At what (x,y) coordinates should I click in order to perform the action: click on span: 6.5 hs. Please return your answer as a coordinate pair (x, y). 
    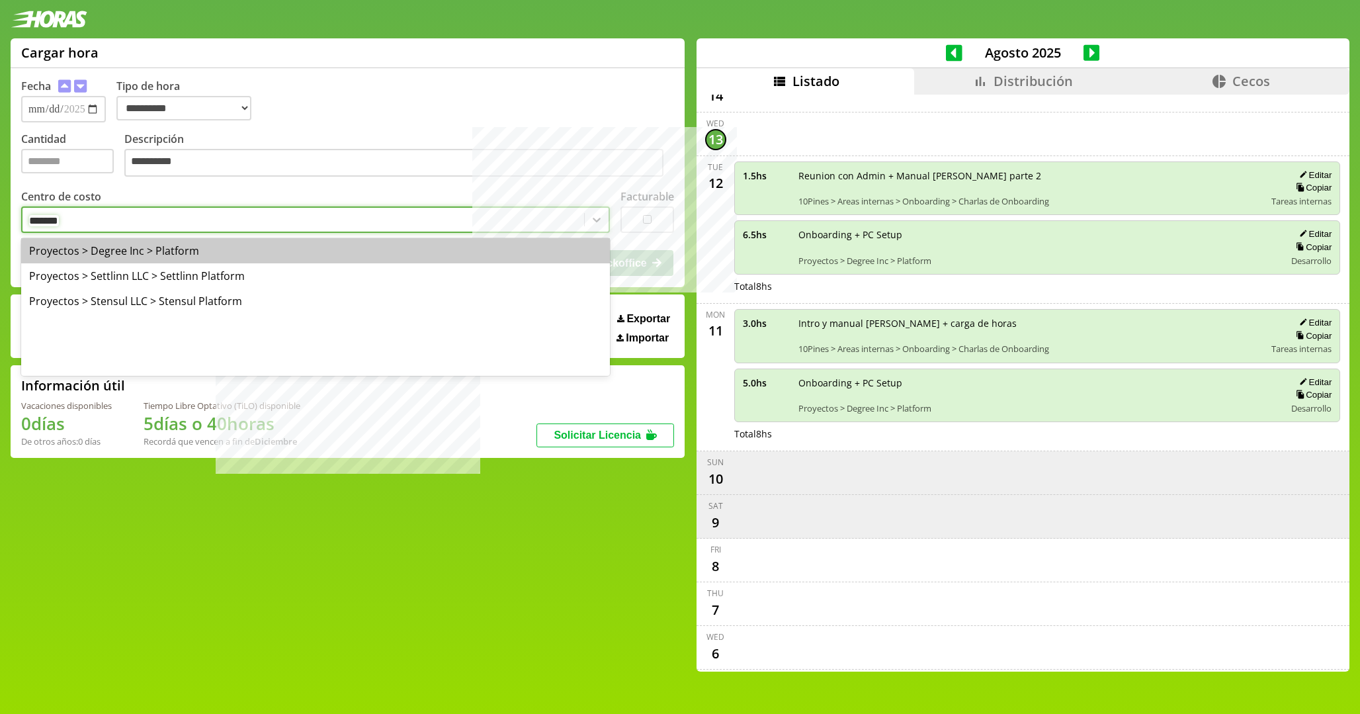
    Looking at the image, I should click on (766, 234).